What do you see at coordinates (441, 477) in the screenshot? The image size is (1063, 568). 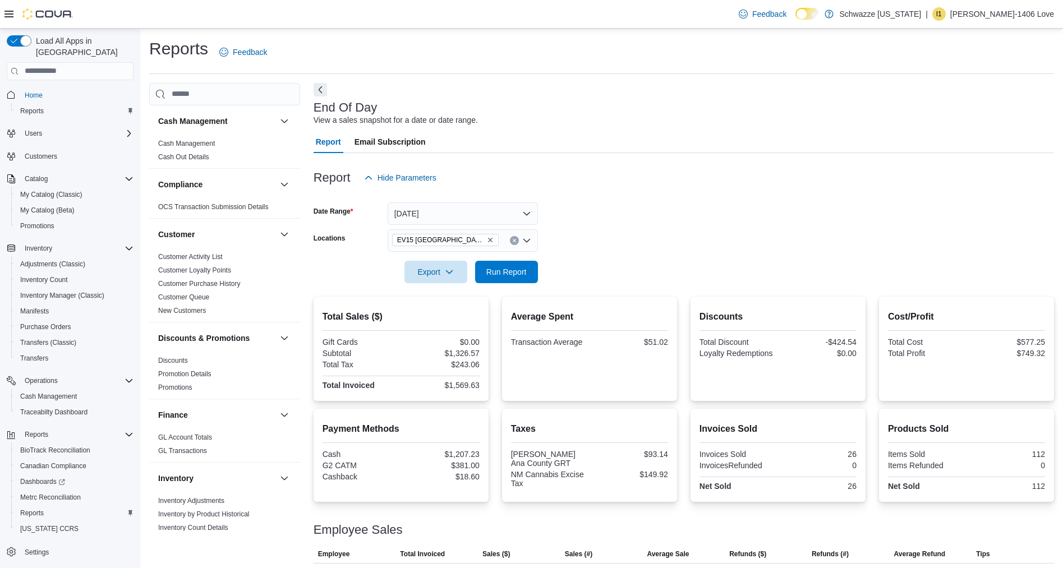 I see `div: $18.60` at bounding box center [441, 477].